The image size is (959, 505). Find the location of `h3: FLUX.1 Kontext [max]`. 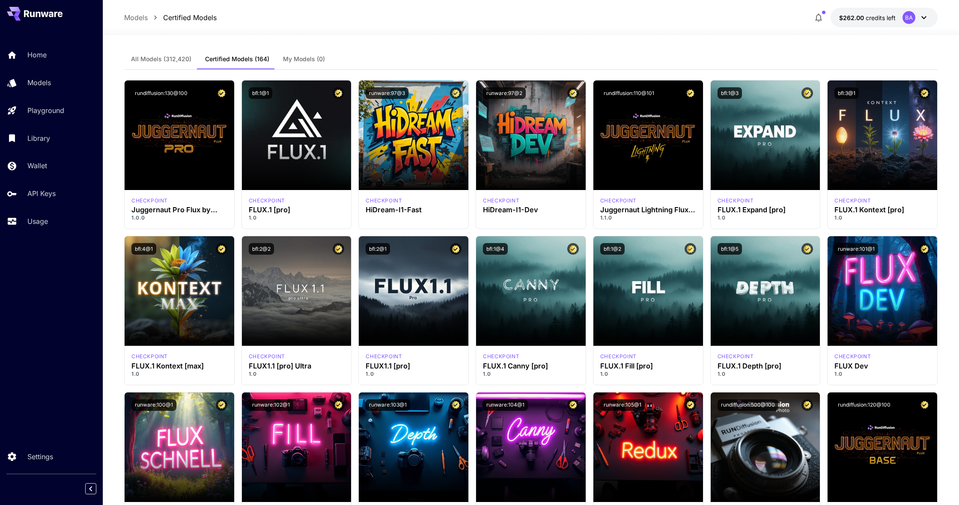

h3: FLUX.1 Kontext [max] is located at coordinates (179, 366).